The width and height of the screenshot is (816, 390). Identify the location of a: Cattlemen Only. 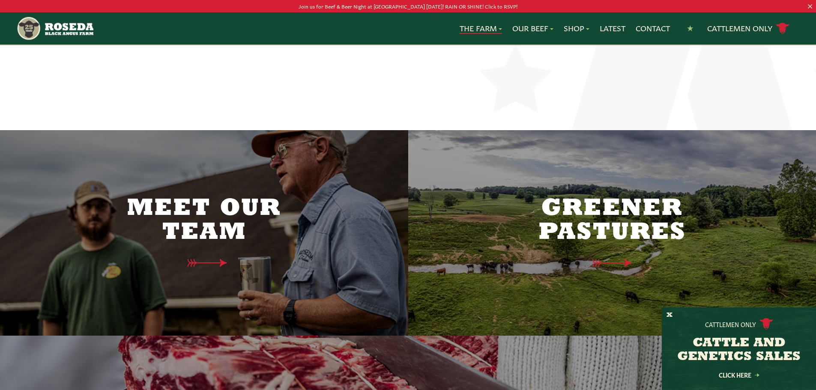
(748, 28).